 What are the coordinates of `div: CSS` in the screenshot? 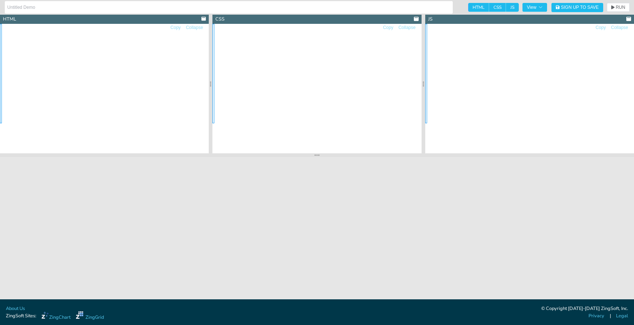 It's located at (220, 19).